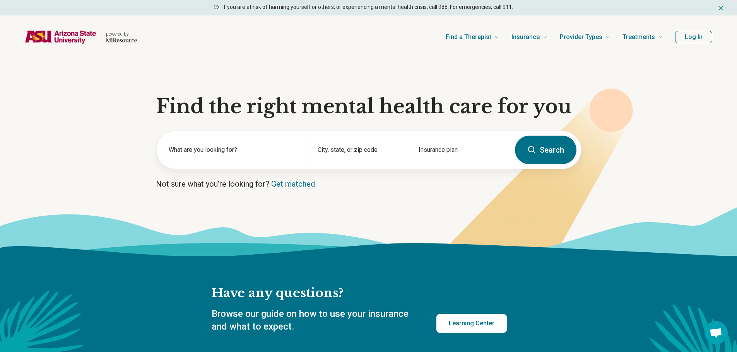 The image size is (737, 352). What do you see at coordinates (585, 37) in the screenshot?
I see `a: Provider Types` at bounding box center [585, 37].